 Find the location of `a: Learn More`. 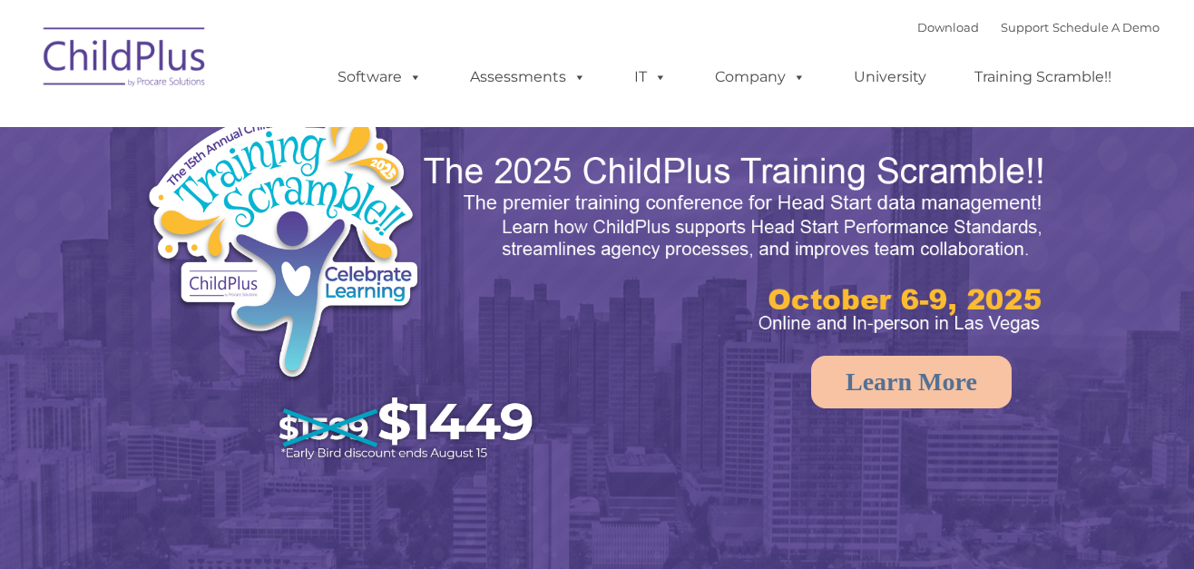

a: Learn More is located at coordinates (911, 382).